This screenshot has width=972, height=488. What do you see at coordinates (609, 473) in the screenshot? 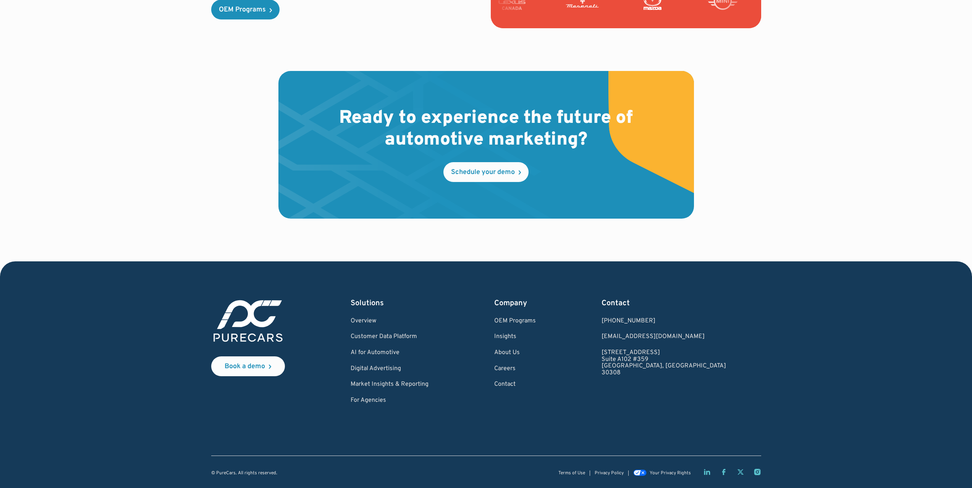
I see `a: Privacy Policy` at bounding box center [609, 473].